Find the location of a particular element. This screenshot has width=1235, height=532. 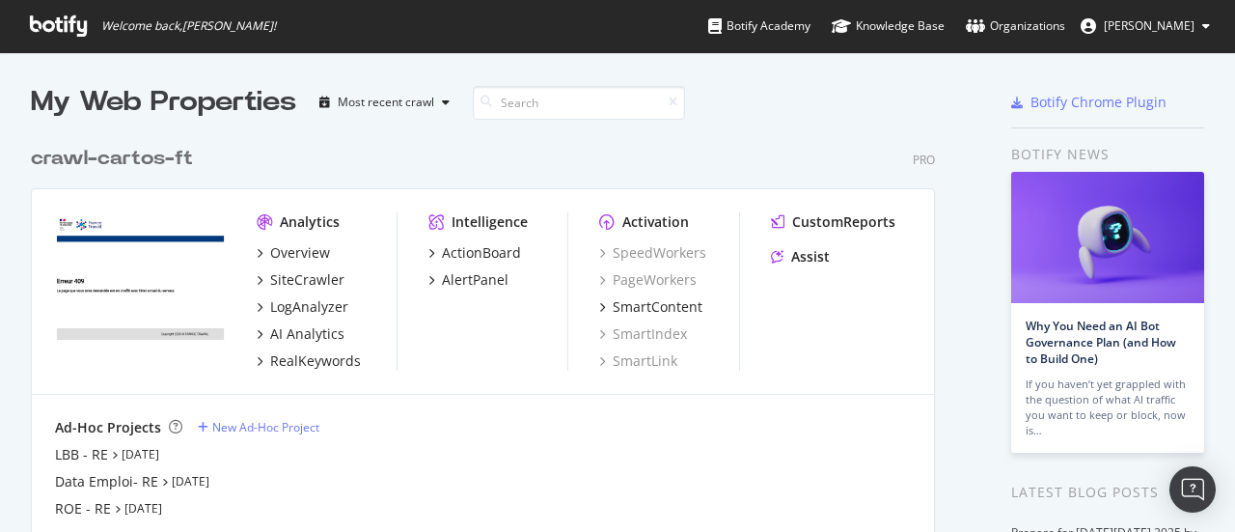

a: RealKeywords is located at coordinates (309, 361).